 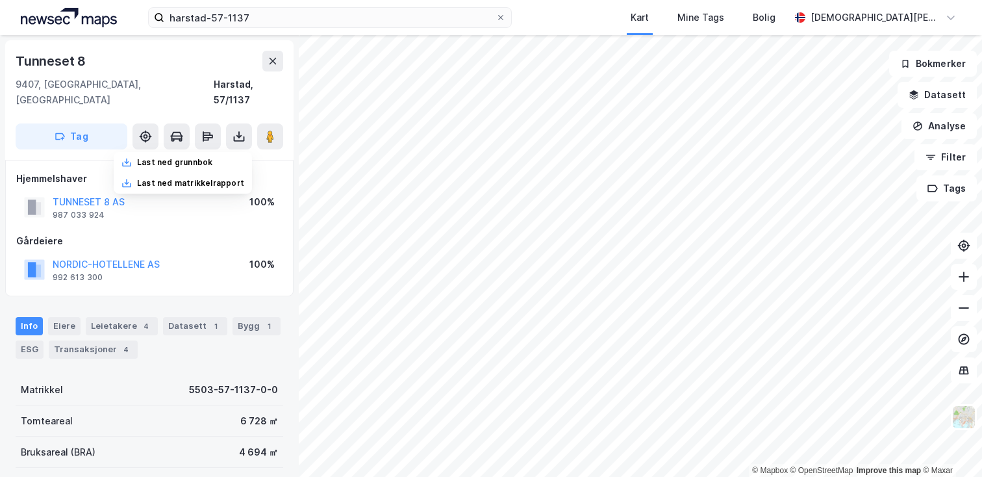 I want to click on img: logo.a4113a55bc3d86da70a041830d287a7e.svg, so click(x=69, y=18).